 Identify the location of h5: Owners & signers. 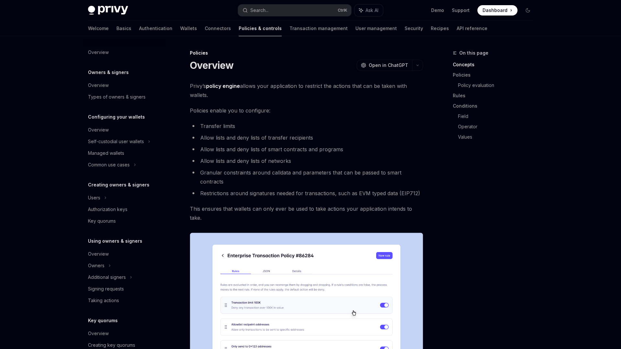
(108, 72).